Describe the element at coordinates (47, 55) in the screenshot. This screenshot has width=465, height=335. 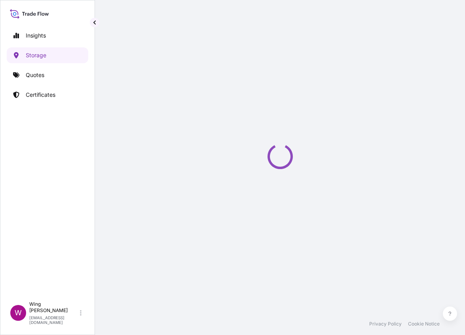
I see `a: Storage` at that location.